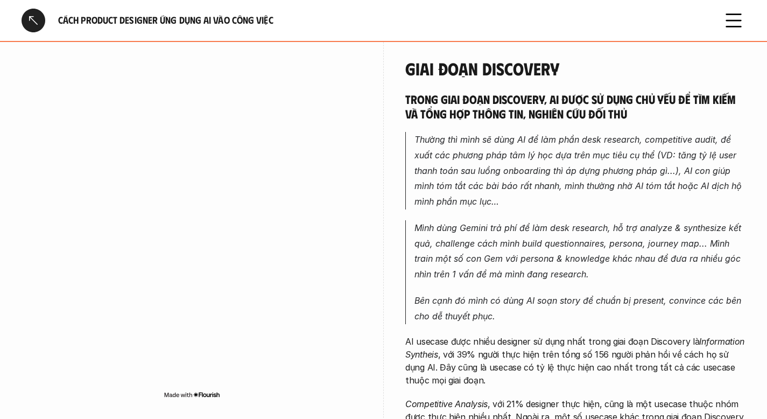  What do you see at coordinates (383, 20) in the screenshot?
I see `h6: Cách Product Designer ứng dụng AI vào công việc` at bounding box center [383, 20].